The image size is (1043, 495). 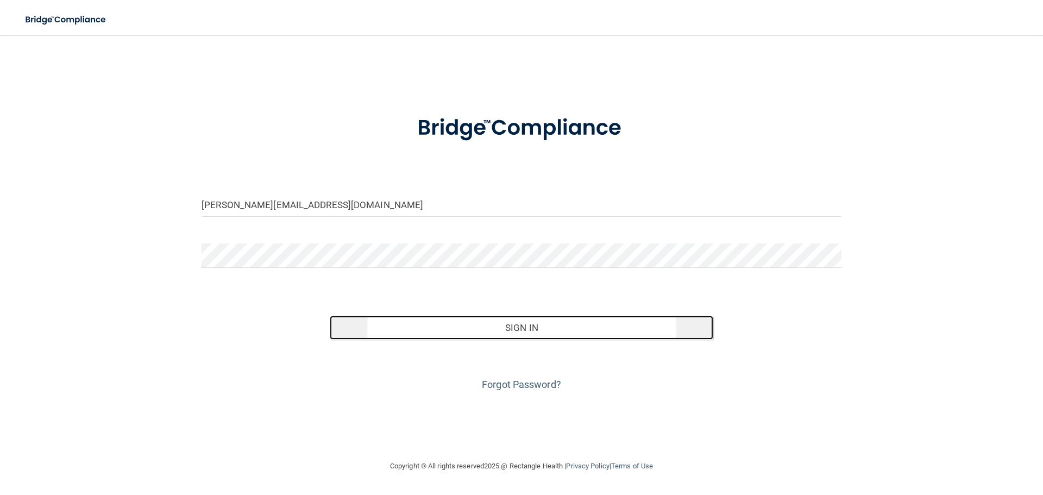 What do you see at coordinates (632, 466) in the screenshot?
I see `a: Terms of Use` at bounding box center [632, 466].